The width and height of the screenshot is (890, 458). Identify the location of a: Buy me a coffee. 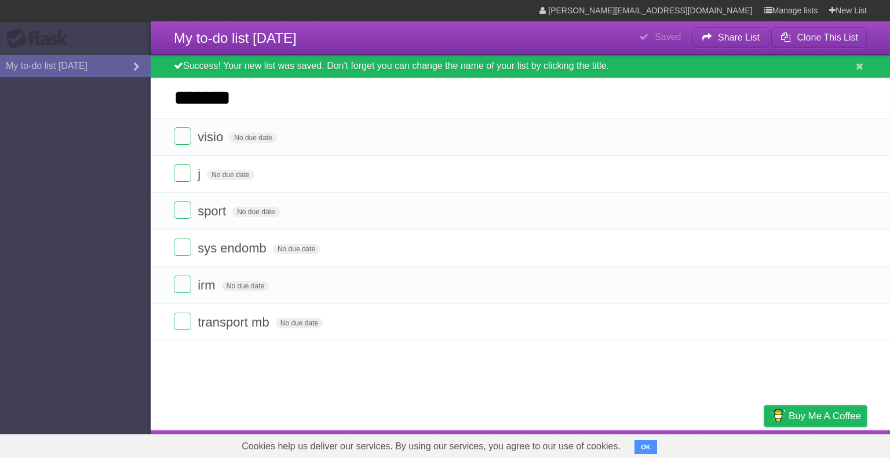
(815, 416).